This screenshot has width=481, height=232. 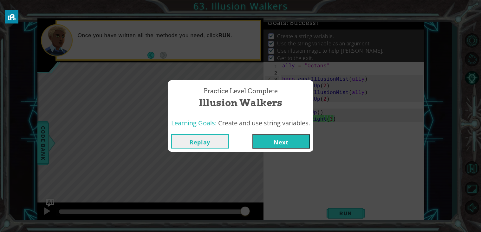 I want to click on span: Create and use string variables., so click(x=264, y=123).